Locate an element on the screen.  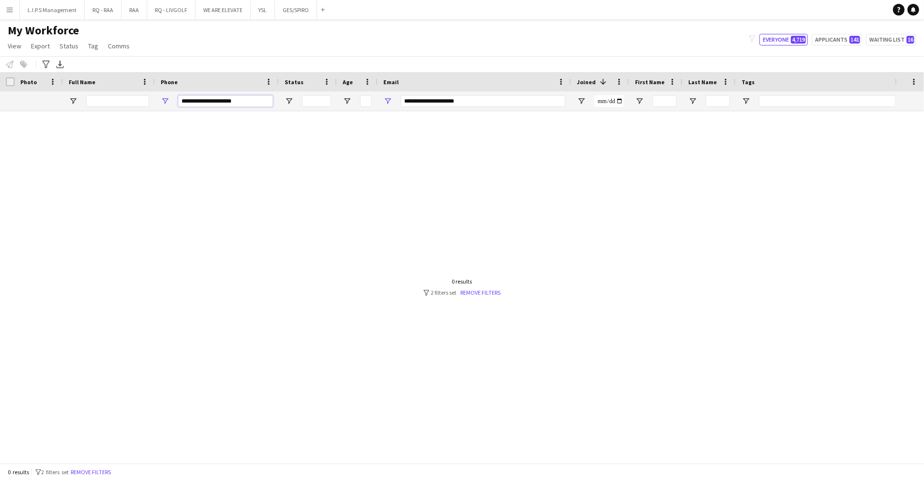
button: GES/SPIRO is located at coordinates (296, 10).